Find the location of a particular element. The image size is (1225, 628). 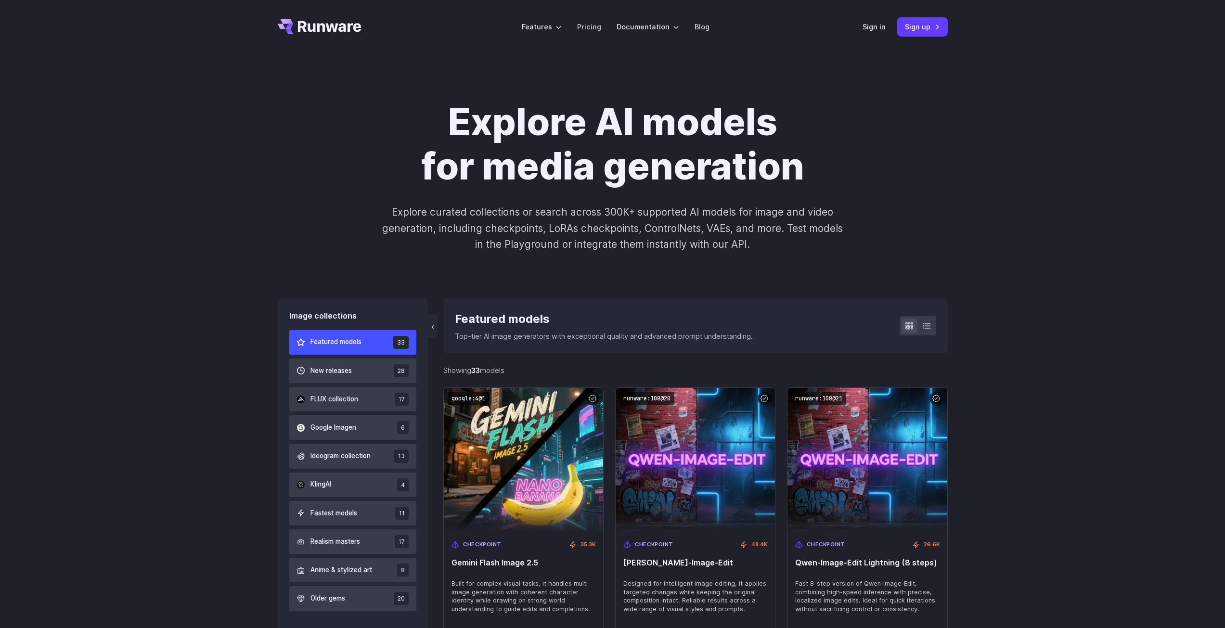

span: Designed for intelligent image editing, it applies targeted changes while keeping the original co... is located at coordinates (695, 597).